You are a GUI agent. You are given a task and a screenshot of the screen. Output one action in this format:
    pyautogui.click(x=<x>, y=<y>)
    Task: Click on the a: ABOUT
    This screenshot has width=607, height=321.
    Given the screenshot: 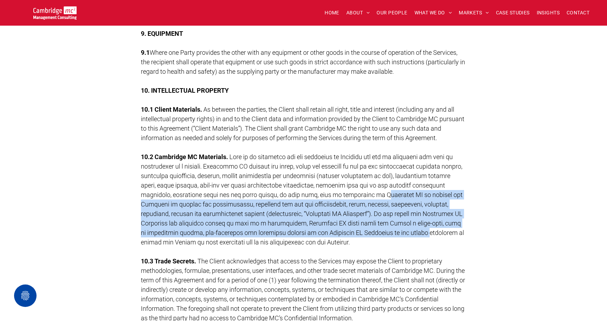 What is the action you would take?
    pyautogui.click(x=358, y=13)
    